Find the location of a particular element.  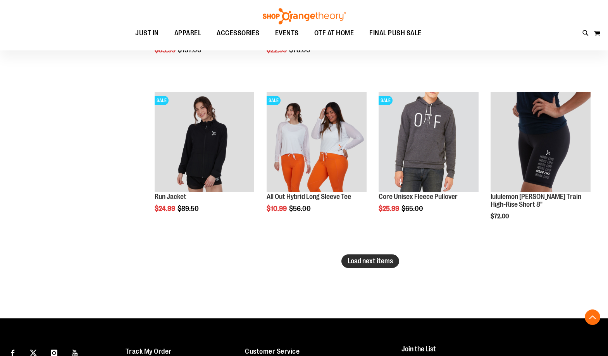

a: Product image for lululemon Wunder Train High-Rise Short 8" is located at coordinates (540, 142).